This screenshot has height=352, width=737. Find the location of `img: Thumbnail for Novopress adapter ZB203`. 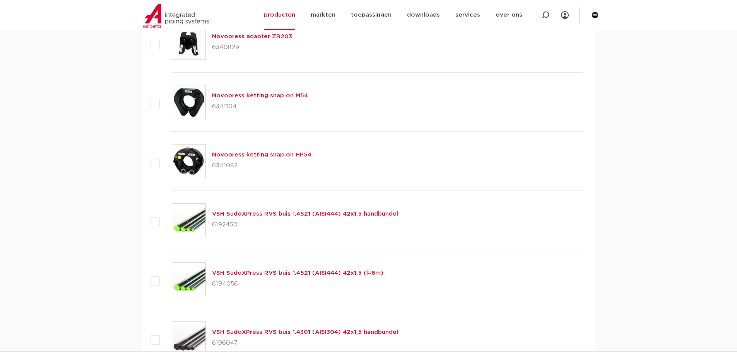

img: Thumbnail for Novopress adapter ZB203 is located at coordinates (189, 43).